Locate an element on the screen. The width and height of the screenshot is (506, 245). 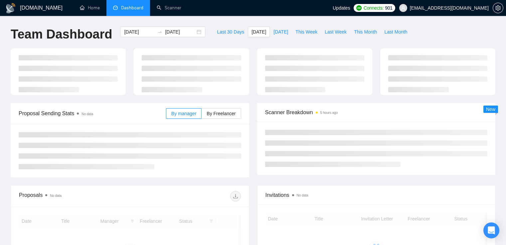
img: upwork-logo.png is located at coordinates (359, 8).